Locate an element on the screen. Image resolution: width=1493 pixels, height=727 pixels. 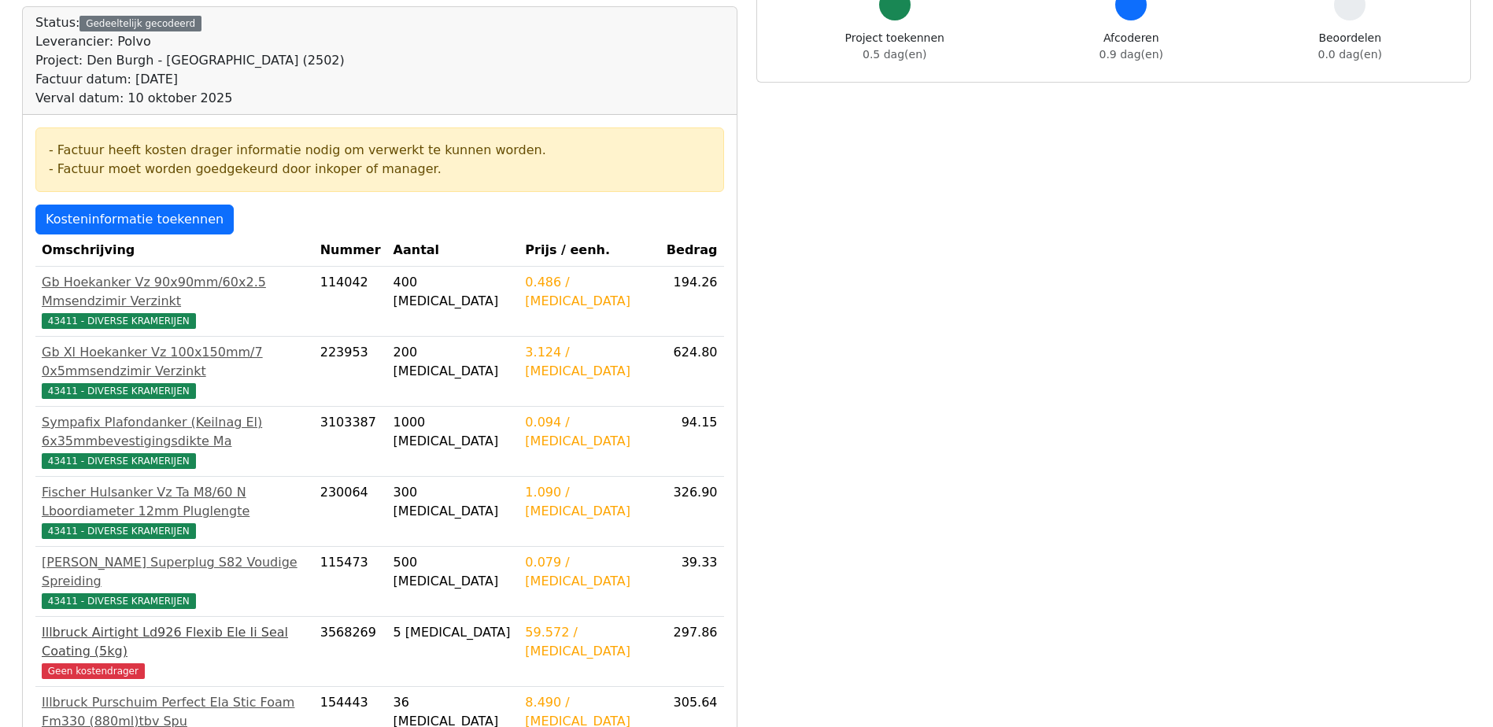
td: 223953 is located at coordinates (350, 371).